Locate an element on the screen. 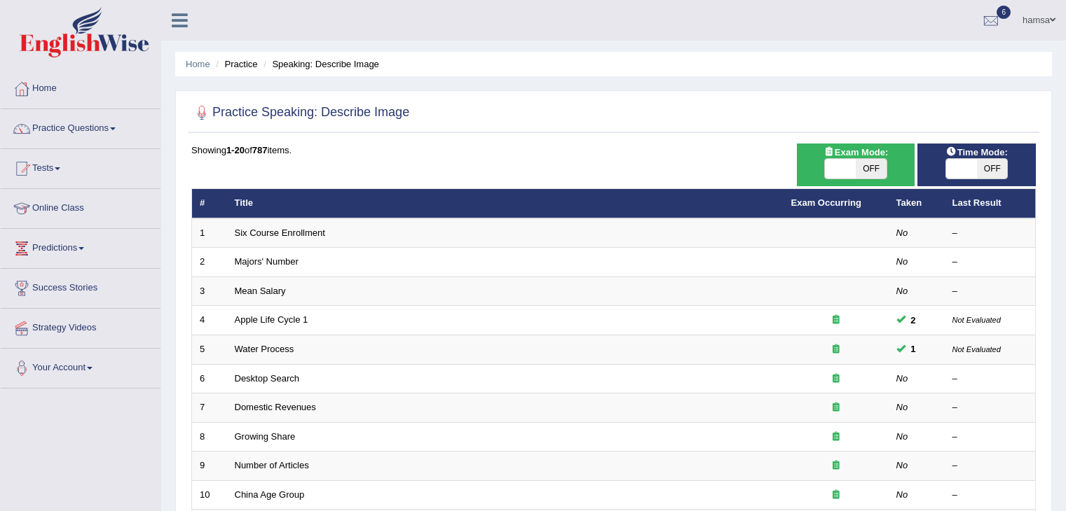 The width and height of the screenshot is (1066, 511). a: Apple Life Cycle 1 is located at coordinates (271, 320).